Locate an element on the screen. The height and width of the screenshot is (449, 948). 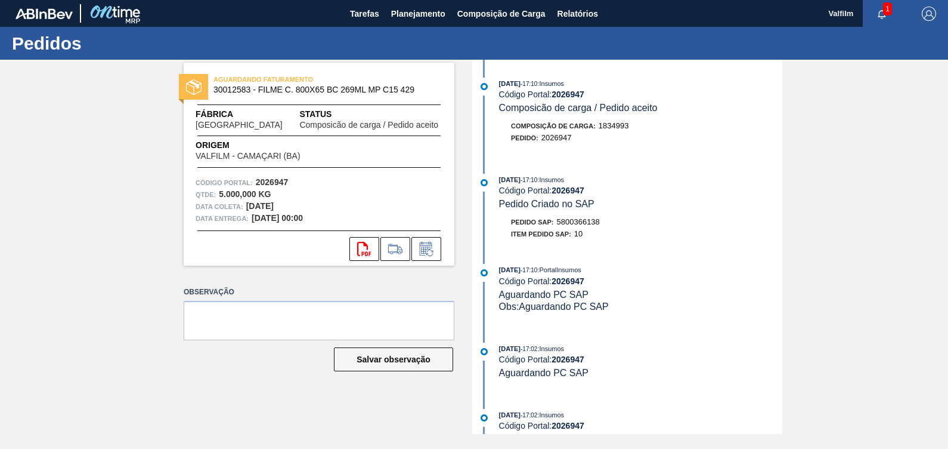
span: Obs: Aguardando PC SAP is located at coordinates (554, 306).